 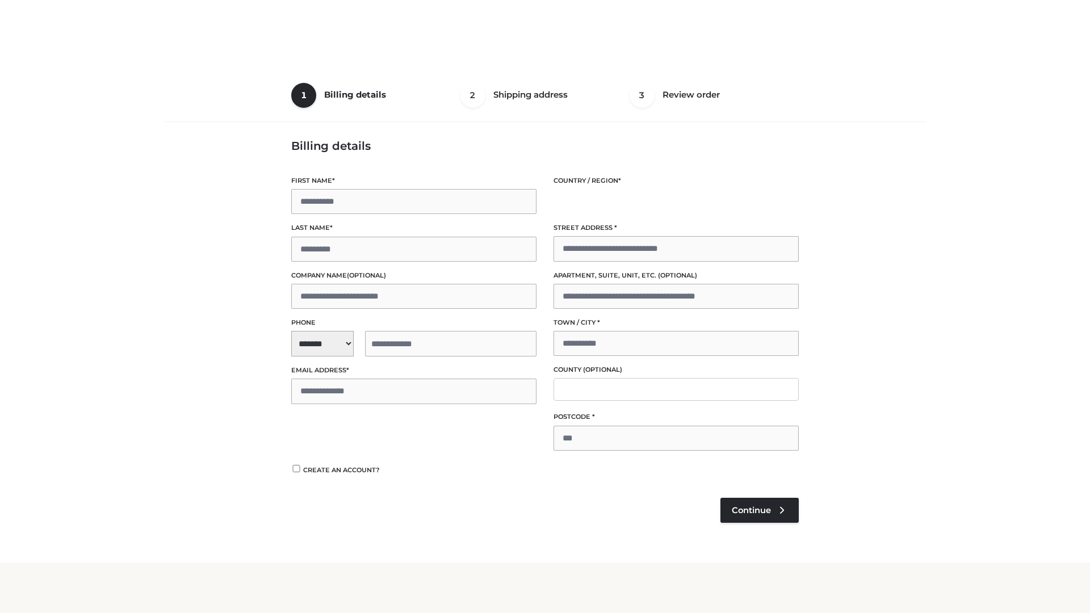 I want to click on label: Apartment, suite, unit, etc., so click(x=676, y=275).